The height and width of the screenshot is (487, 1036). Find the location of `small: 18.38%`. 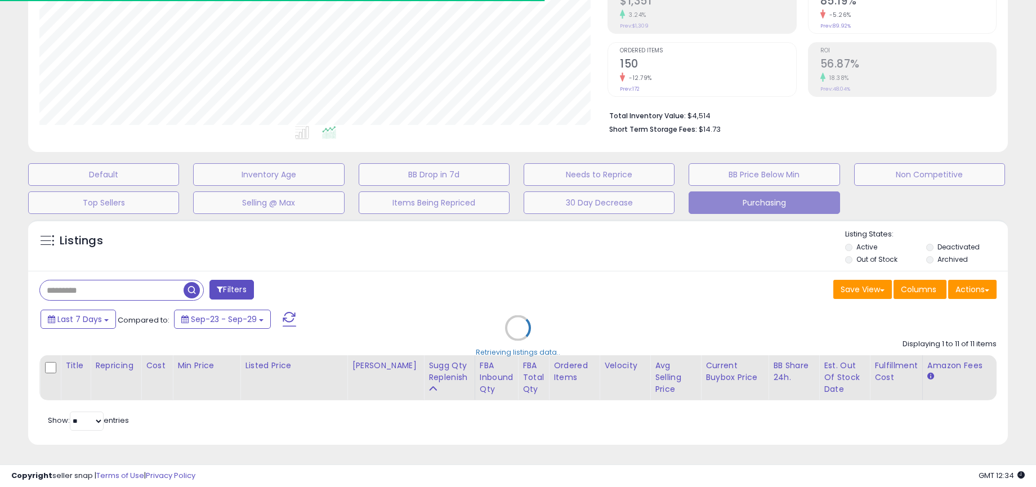

small: 18.38% is located at coordinates (837, 78).